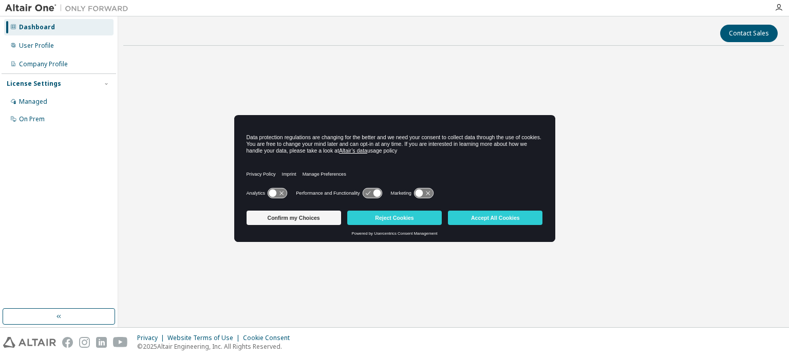 This screenshot has height=357, width=789. What do you see at coordinates (33, 102) in the screenshot?
I see `div: Managed` at bounding box center [33, 102].